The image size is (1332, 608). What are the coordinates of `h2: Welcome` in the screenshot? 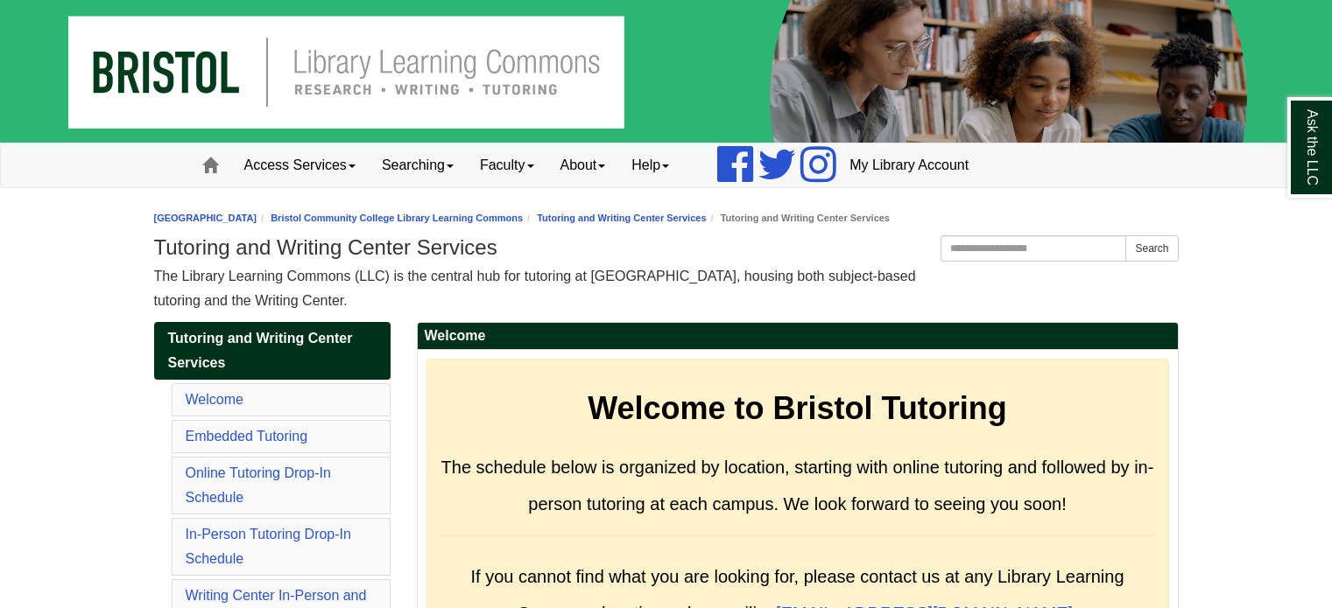 It's located at (798, 336).